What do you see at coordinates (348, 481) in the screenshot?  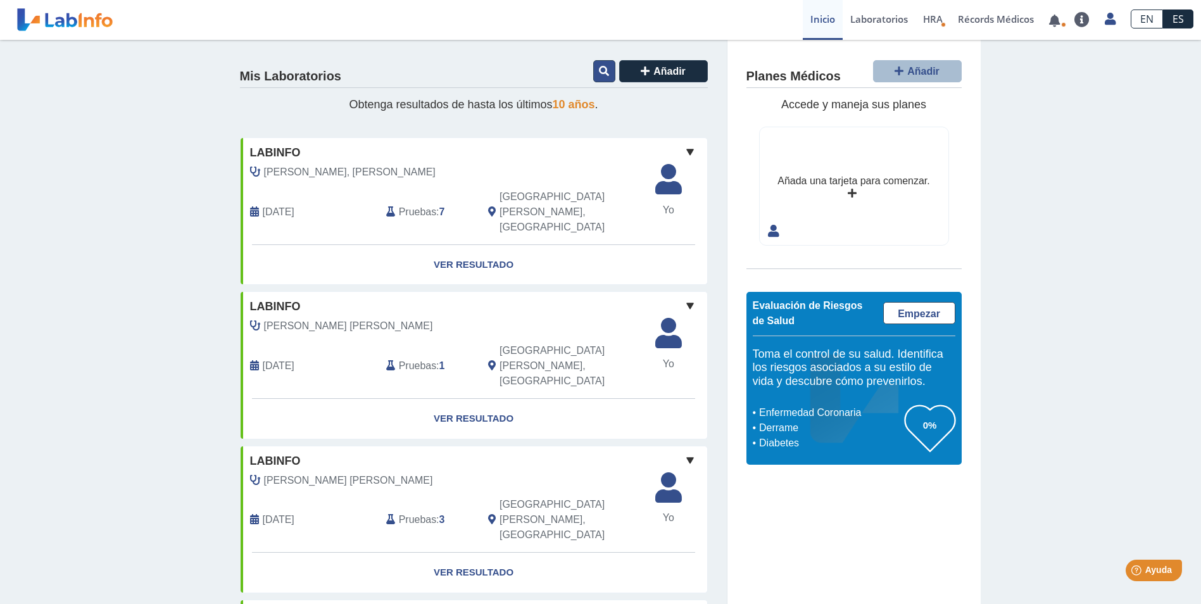 I see `span: Gonzalez Bossolo, Alex` at bounding box center [348, 481].